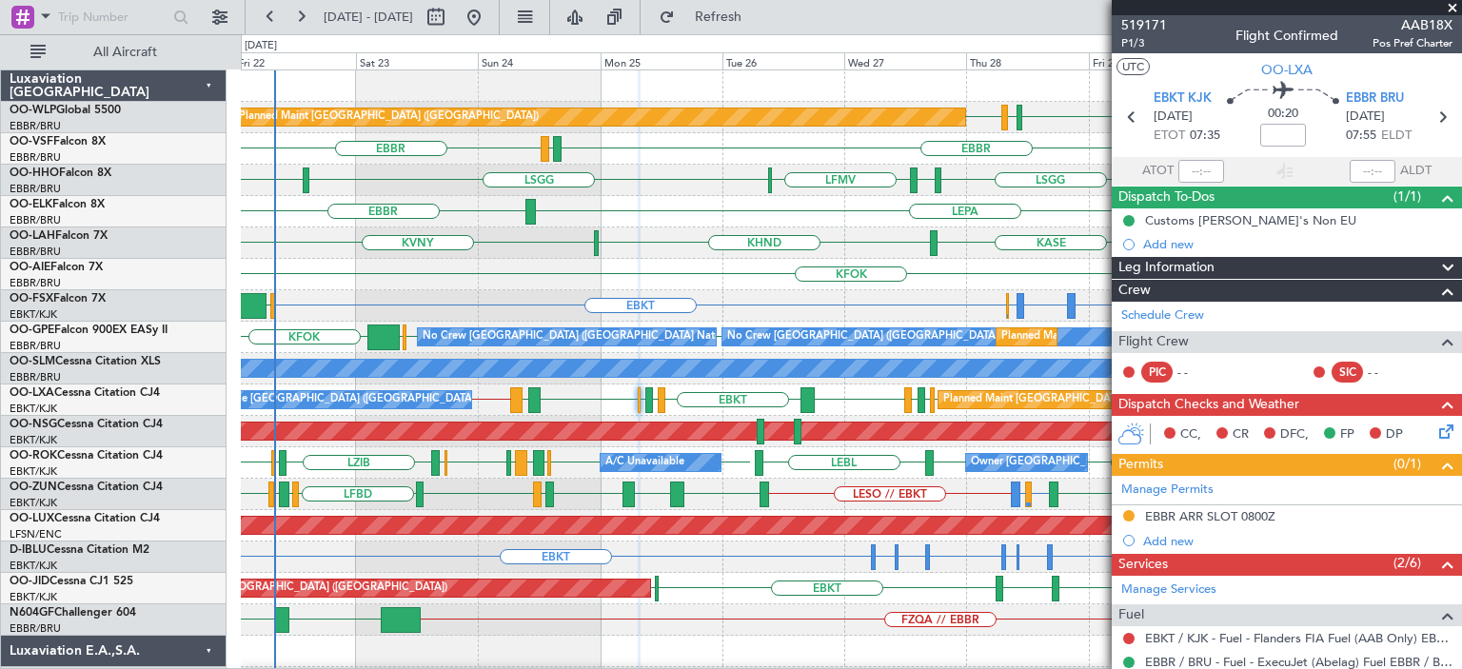 This screenshot has height=669, width=1462. Describe the element at coordinates (86, 487) in the screenshot. I see `a: OO-ZUNCessna Citation CJ4` at that location.